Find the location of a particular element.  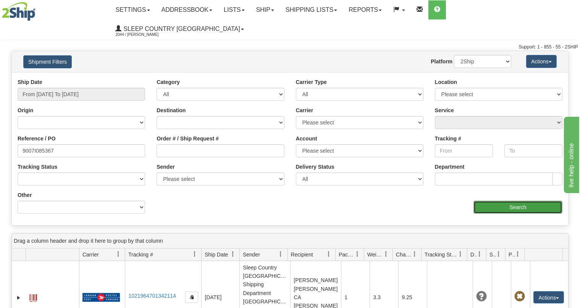

span: Recipient is located at coordinates (302, 255).